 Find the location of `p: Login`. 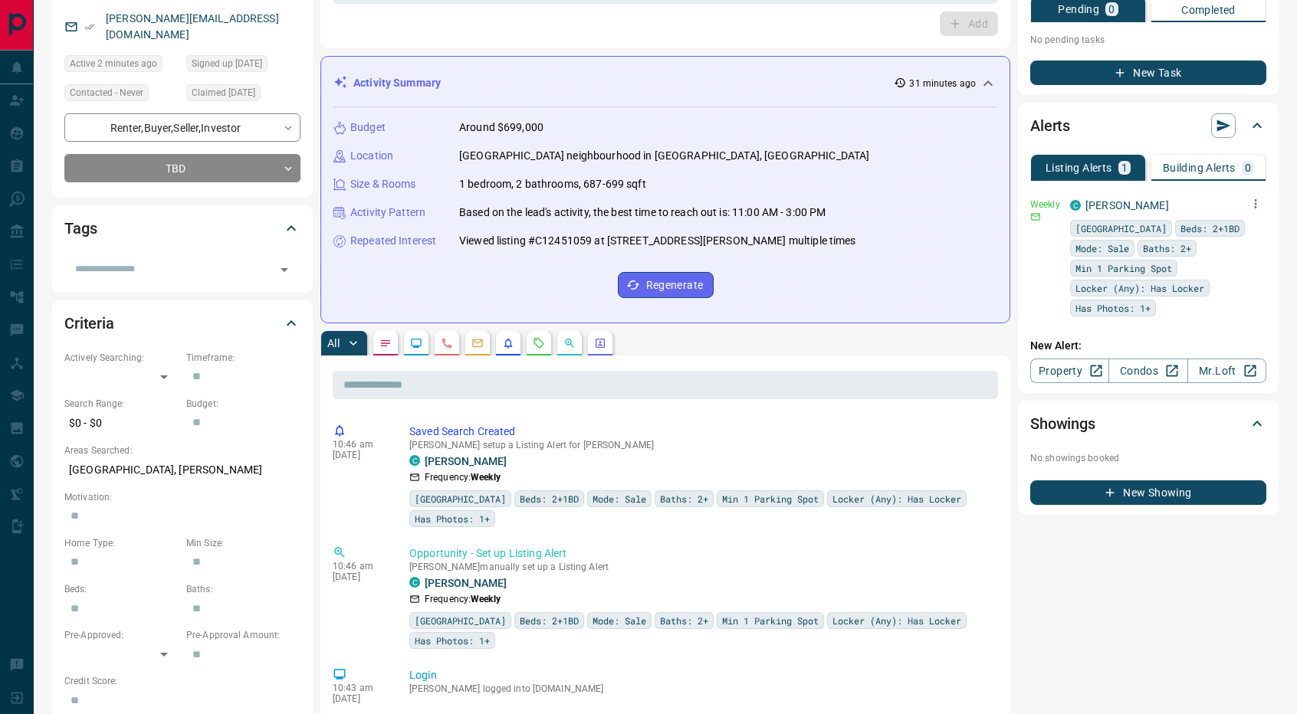

p: Login is located at coordinates (700, 675).